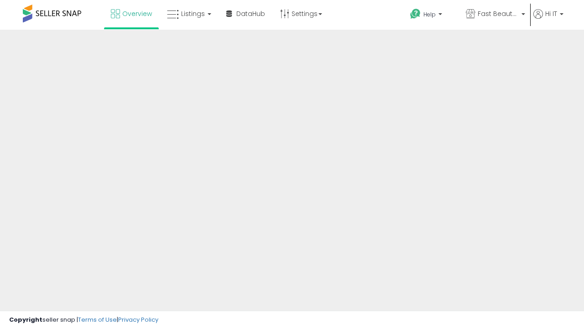 This screenshot has width=584, height=329. What do you see at coordinates (415, 14) in the screenshot?
I see `i: Get Help` at bounding box center [415, 14].